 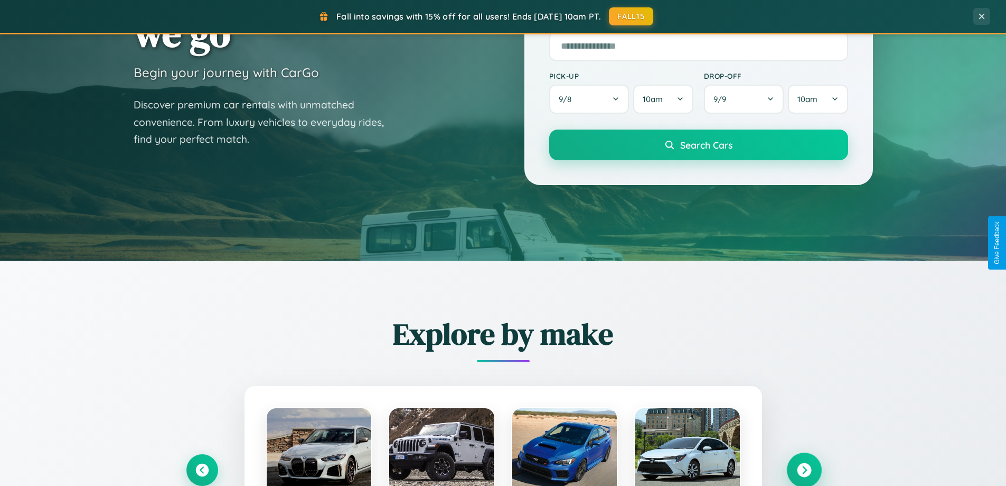 What do you see at coordinates (266, 122) in the screenshot?
I see `p: Discover premium car rentals with unmatched convenience. From luxury vehicles to everyday rides, ...` at bounding box center [266, 122].